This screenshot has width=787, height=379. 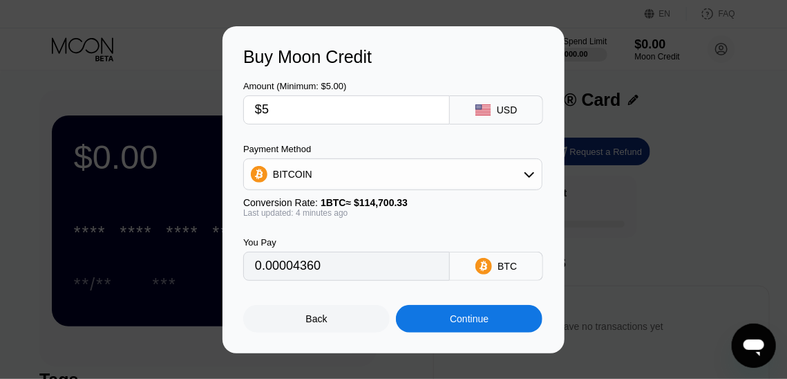 What do you see at coordinates (346, 110) in the screenshot?
I see `input: $0.00` at bounding box center [346, 110].